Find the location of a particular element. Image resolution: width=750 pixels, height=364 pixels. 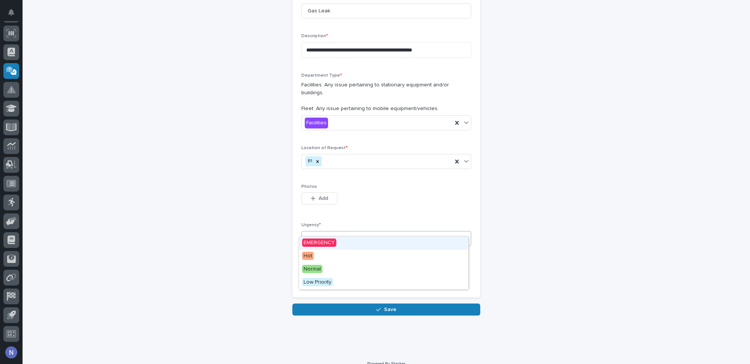

span: EMERGENCY is located at coordinates (319, 243).